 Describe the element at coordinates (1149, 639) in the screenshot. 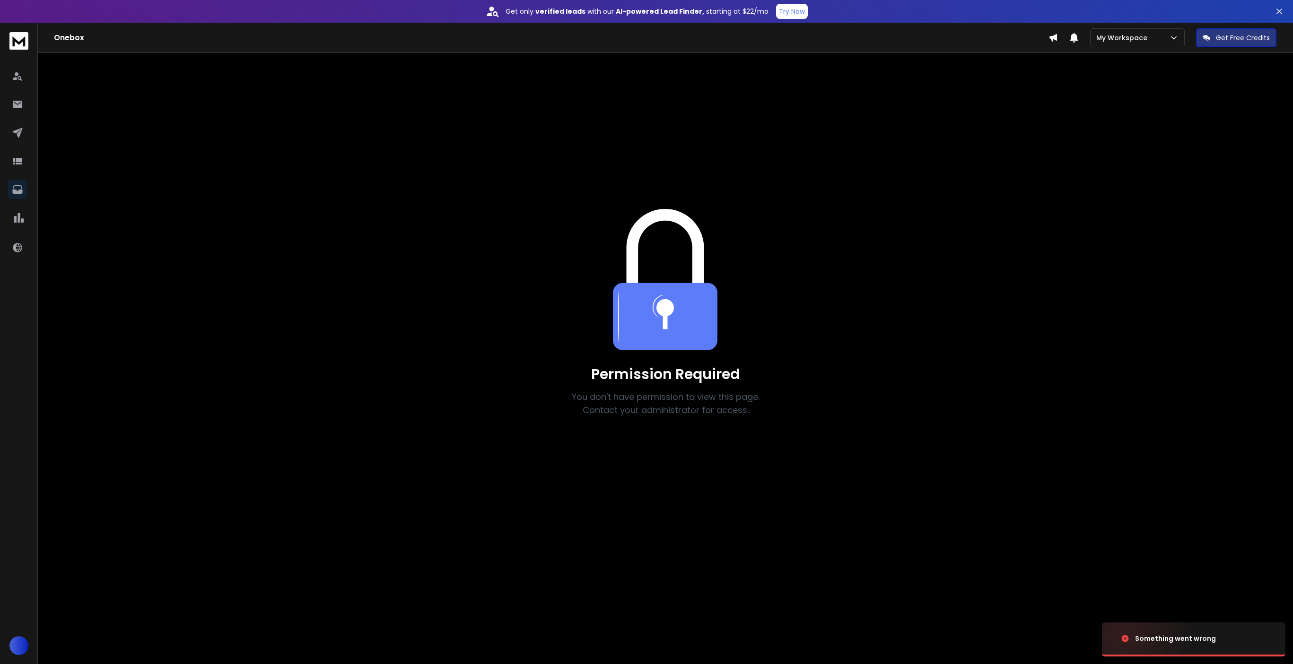

I see `img: image` at that location.